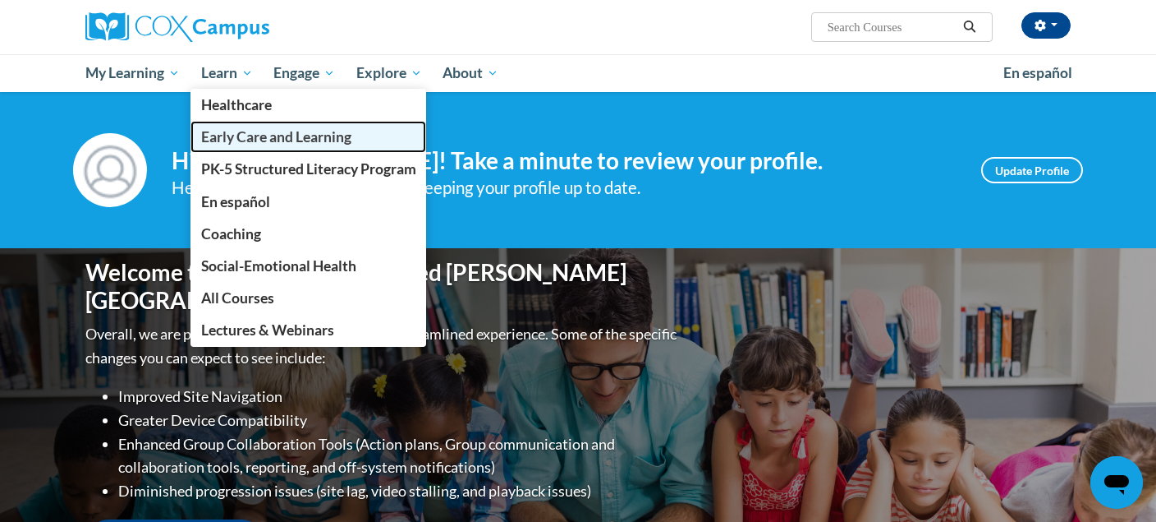 The image size is (1156, 522). What do you see at coordinates (276, 136) in the screenshot?
I see `span: Early Care and Learning` at bounding box center [276, 136].